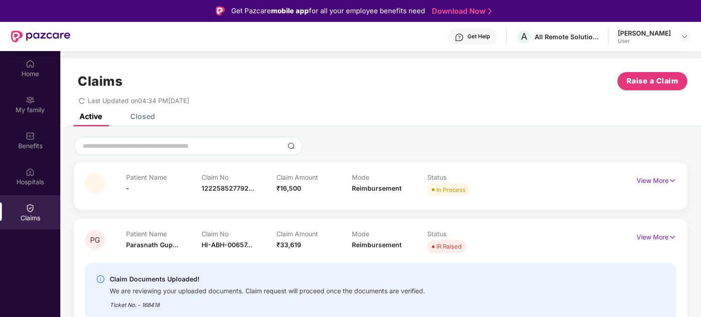 Image resolution: width=701 pixels, height=317 pixels. I want to click on div: Get Pazcare for all your employee benefits need, so click(328, 11).